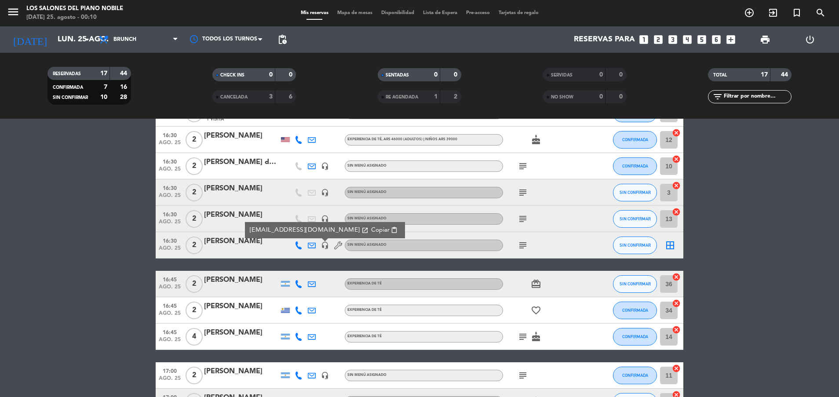 This screenshot has width=839, height=397. Describe the element at coordinates (821, 13) in the screenshot. I see `i: search` at that location.